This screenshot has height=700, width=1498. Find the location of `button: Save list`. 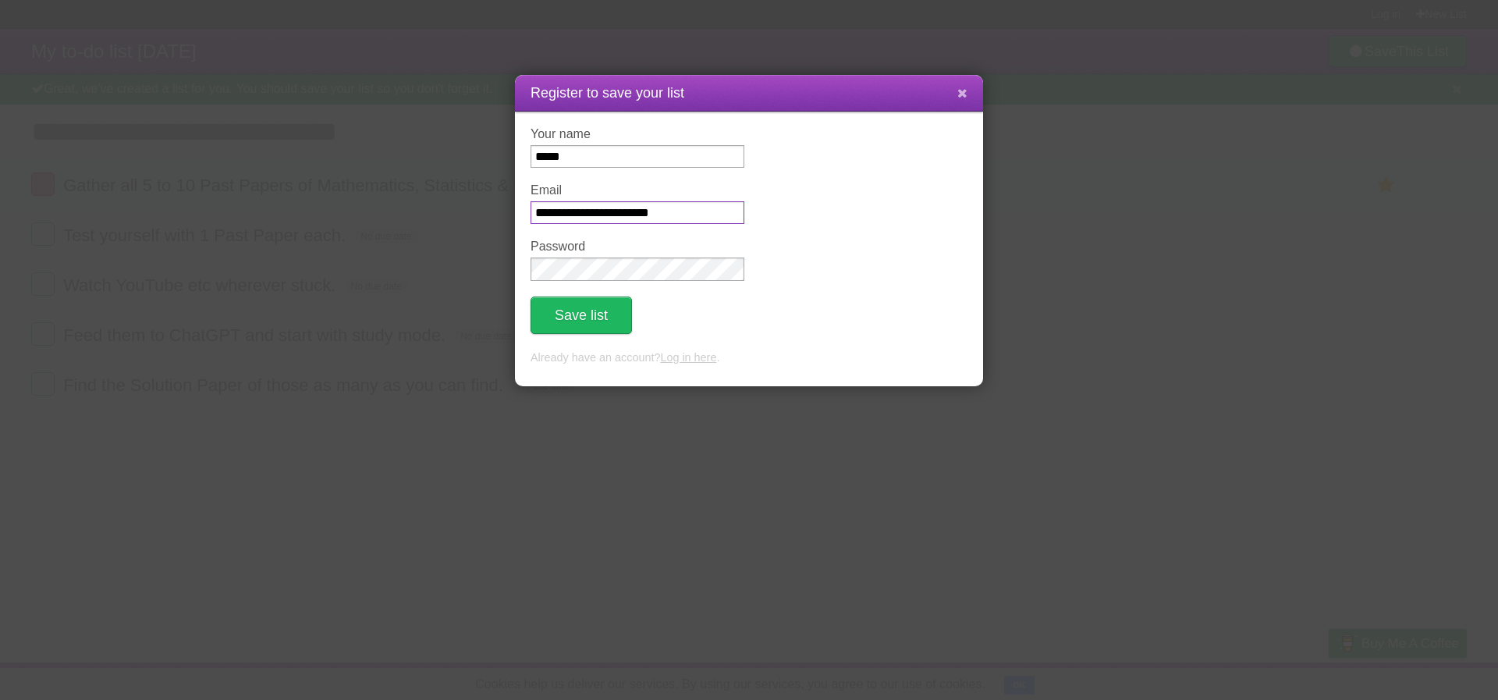

button: Save list is located at coordinates (581, 315).